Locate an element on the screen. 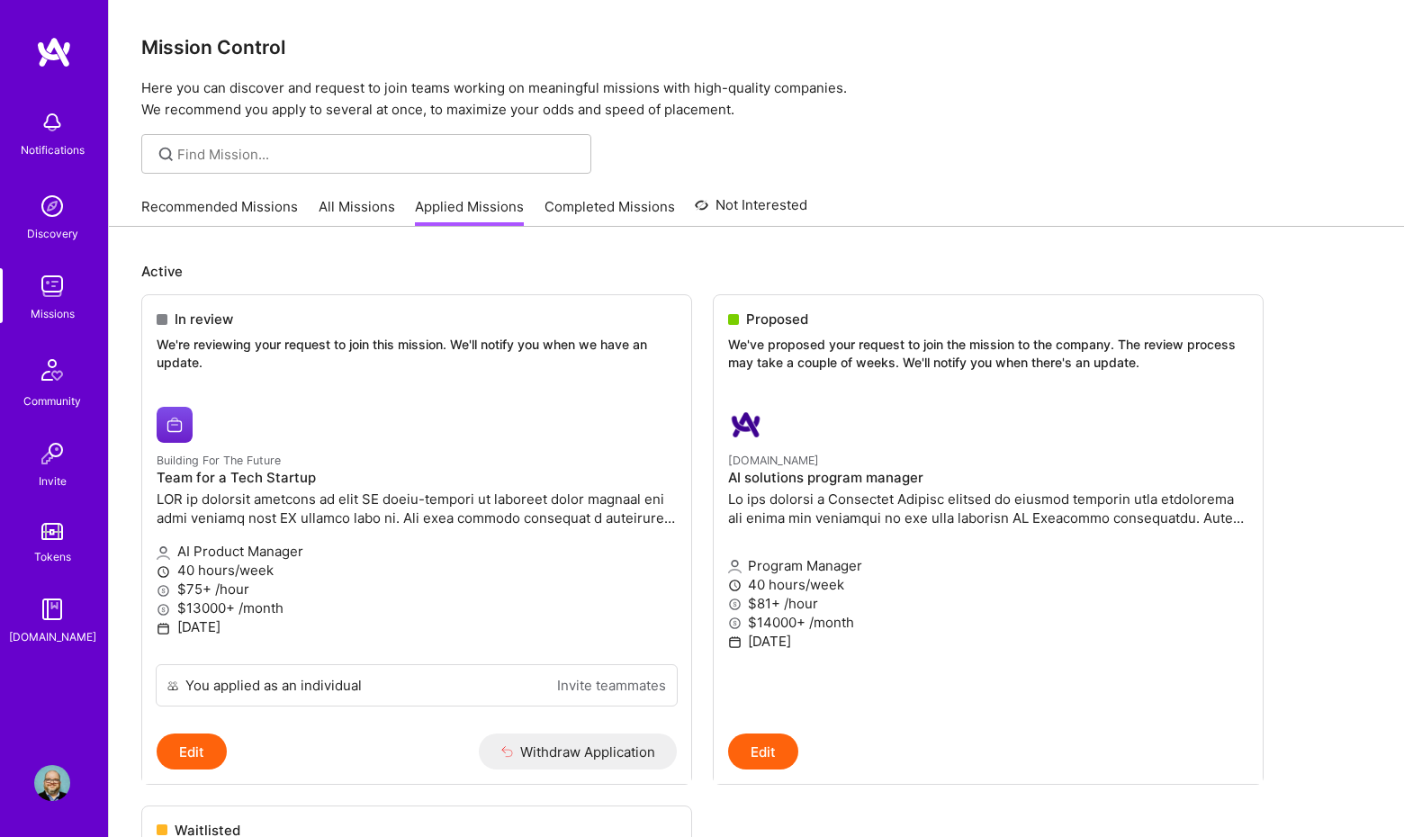 Image resolution: width=1404 pixels, height=837 pixels. img: discovery is located at coordinates (52, 206).